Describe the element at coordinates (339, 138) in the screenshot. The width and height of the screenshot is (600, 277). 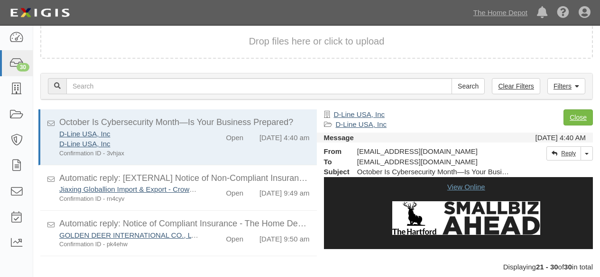
I see `strong: Message` at that location.